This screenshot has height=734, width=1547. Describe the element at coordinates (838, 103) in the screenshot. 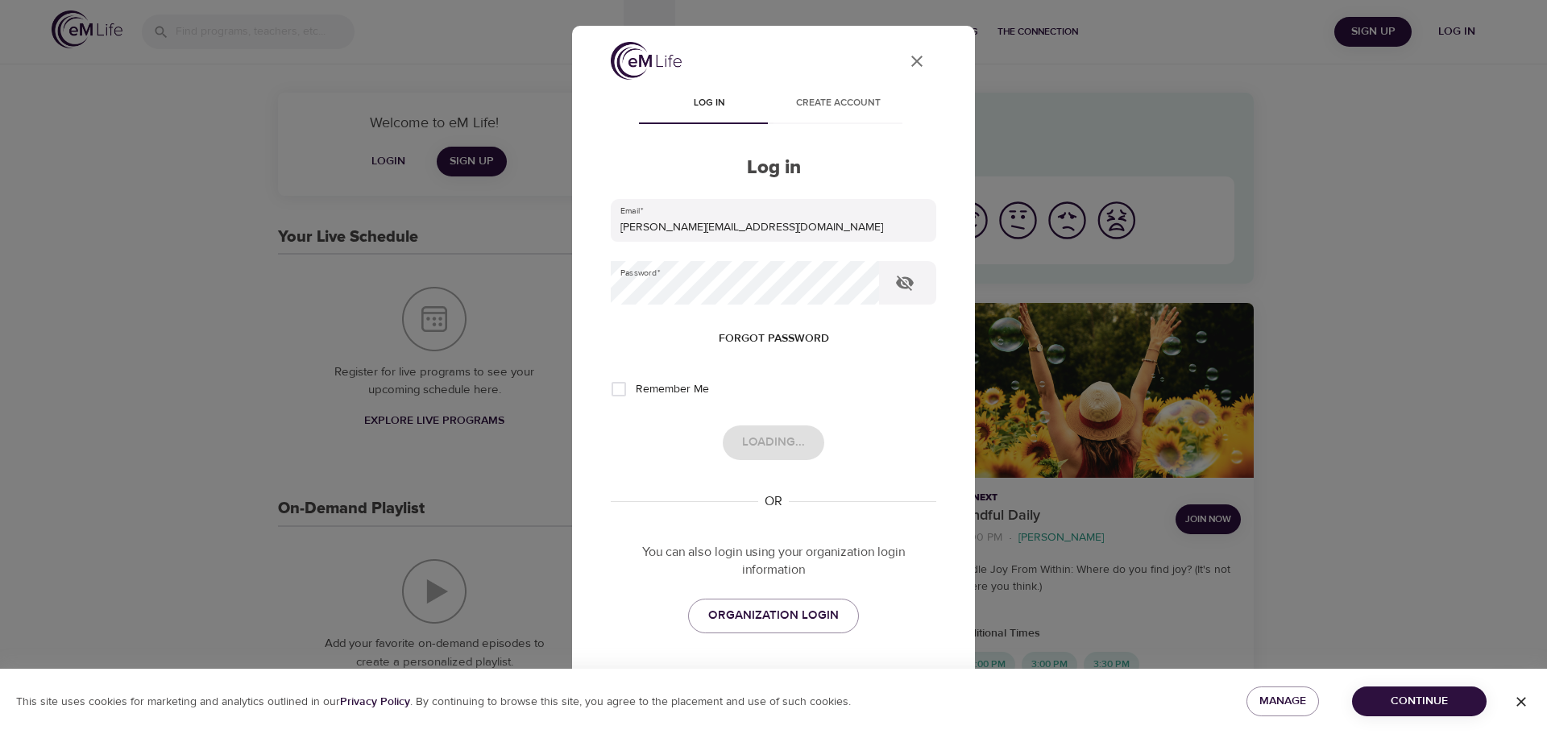

I see `span: Create account` at that location.